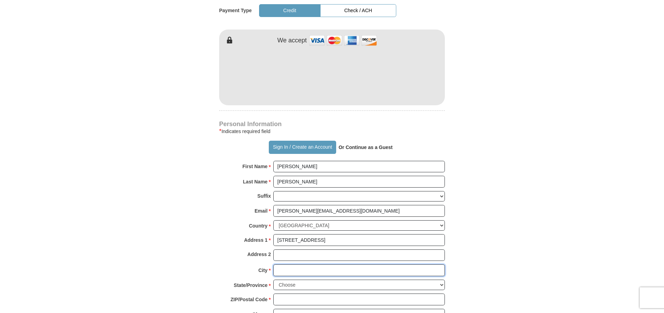 The image size is (664, 313). What do you see at coordinates (332, 131) in the screenshot?
I see `div: Indicates required field` at bounding box center [332, 131].